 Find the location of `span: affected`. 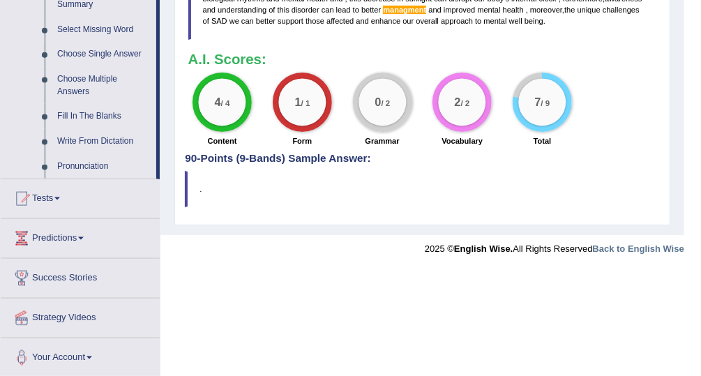

span: affected is located at coordinates (340, 21).